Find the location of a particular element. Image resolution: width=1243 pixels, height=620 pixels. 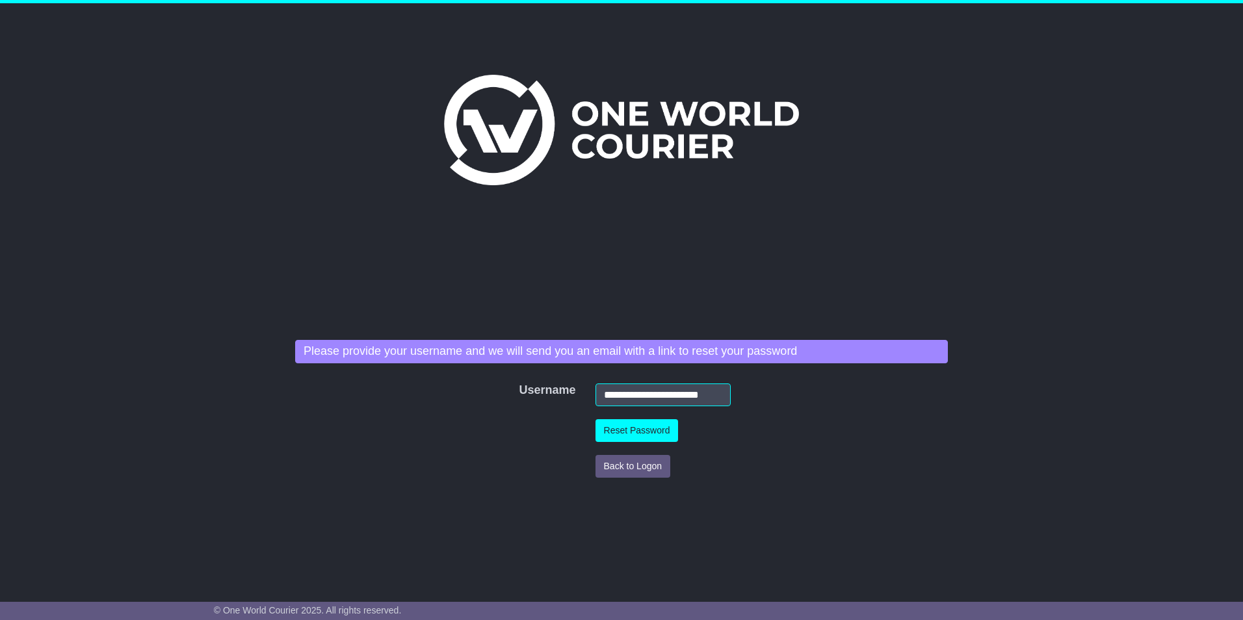

button: Back to Logon is located at coordinates (633, 466).